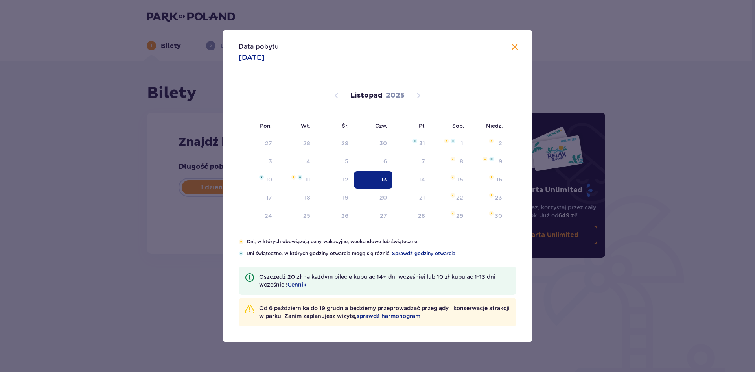 The height and width of the screenshot is (372, 755). Describe the element at coordinates (458, 125) in the screenshot. I see `small: Sob.` at that location.